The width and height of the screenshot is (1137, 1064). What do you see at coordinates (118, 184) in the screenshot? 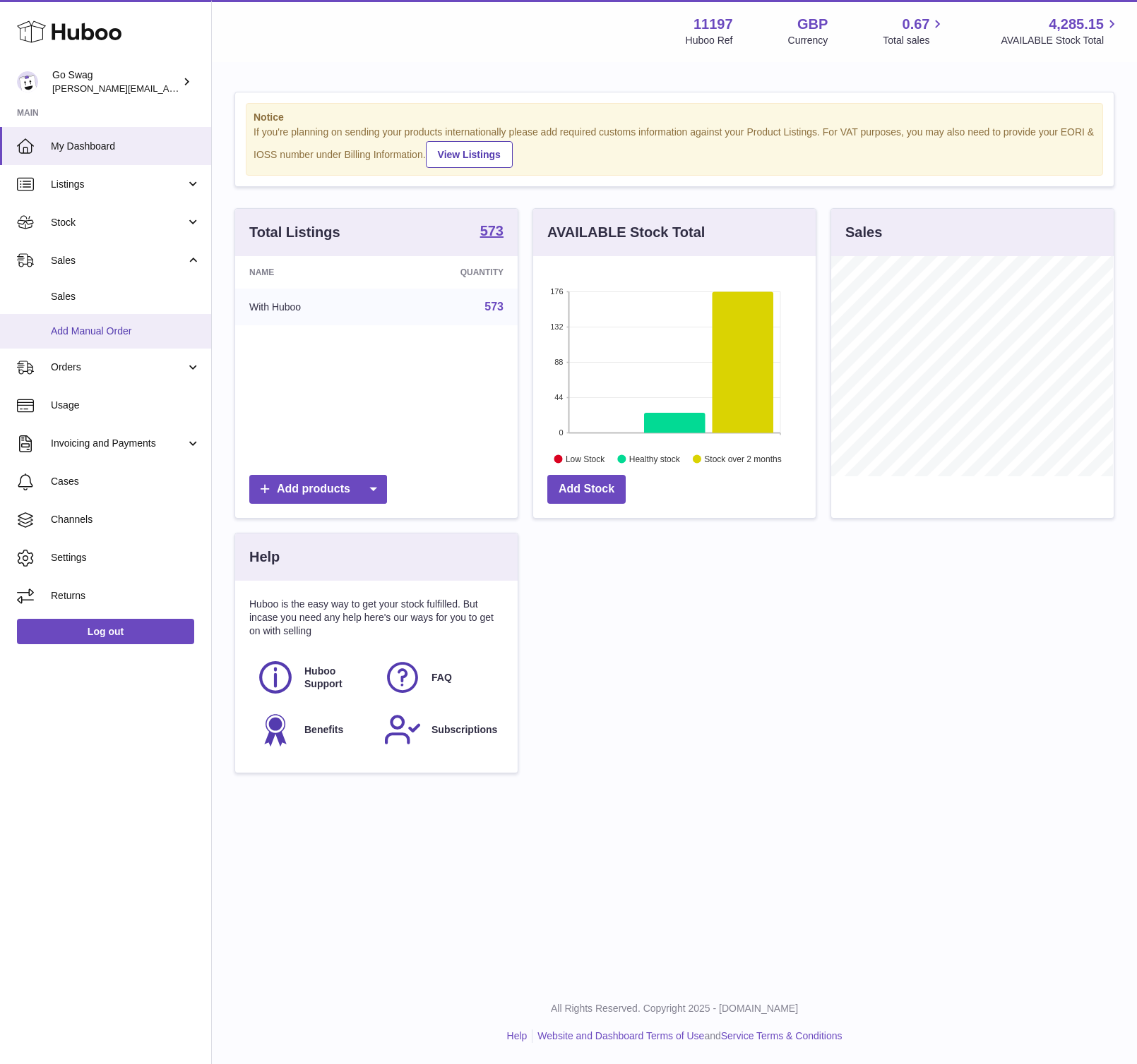
I see `span: Listings` at bounding box center [118, 184].